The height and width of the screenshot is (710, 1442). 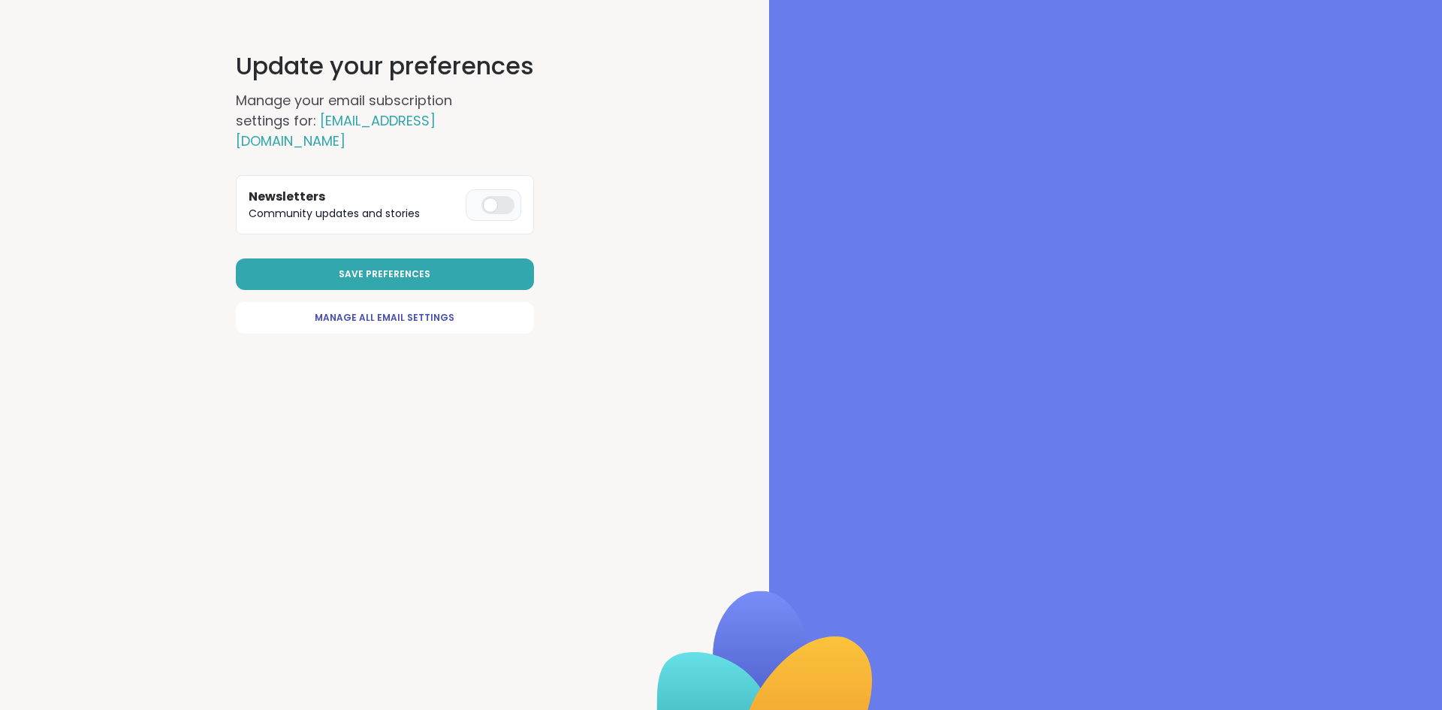 I want to click on span: Manage All Email Settings, so click(x=385, y=318).